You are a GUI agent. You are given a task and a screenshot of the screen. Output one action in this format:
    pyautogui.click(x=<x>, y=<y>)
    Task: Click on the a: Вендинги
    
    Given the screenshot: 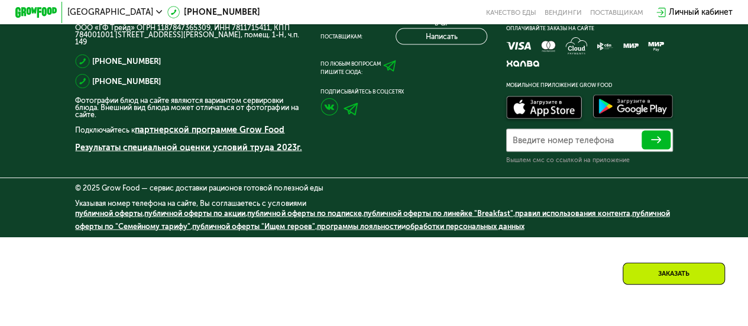 What is the action you would take?
    pyautogui.click(x=563, y=12)
    